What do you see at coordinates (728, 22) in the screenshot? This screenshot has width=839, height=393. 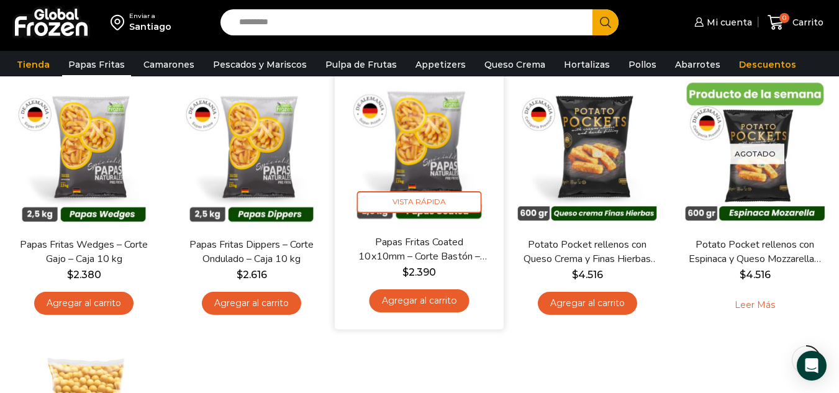 I see `span: Mi cuenta` at bounding box center [728, 22].